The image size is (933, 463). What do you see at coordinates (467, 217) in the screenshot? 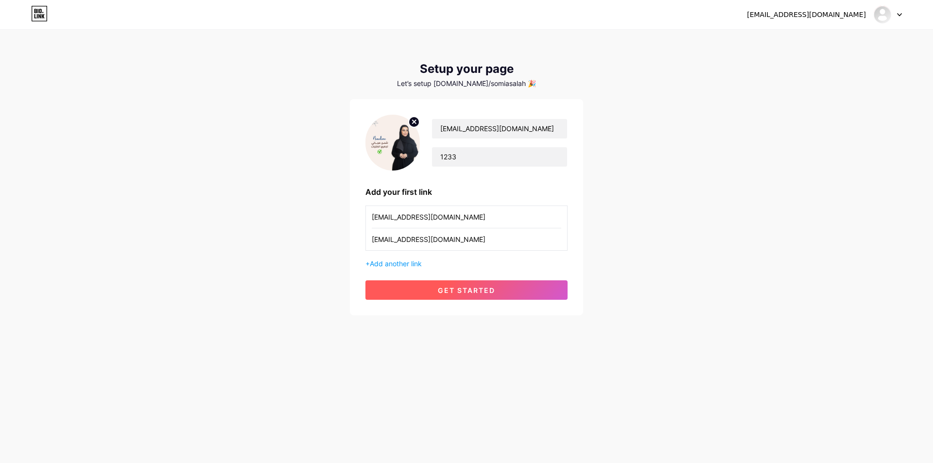
I see `input: Link name (My Instagram)` at bounding box center [467, 217].